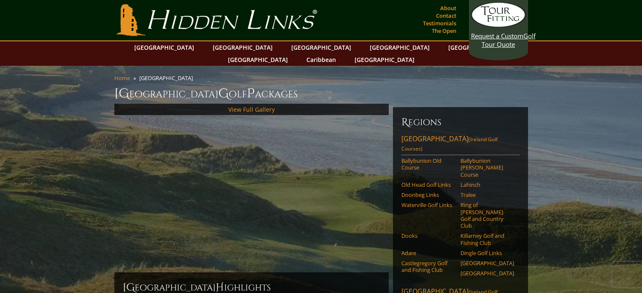 The image size is (642, 293). Describe the element at coordinates (428, 267) in the screenshot. I see `a: Castlegregory Golf and Fishing Club` at that location.